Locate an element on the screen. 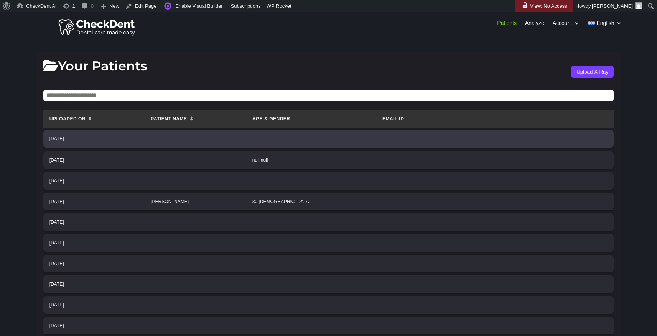 Image resolution: width=657 pixels, height=336 pixels. a: Patients is located at coordinates (507, 25).